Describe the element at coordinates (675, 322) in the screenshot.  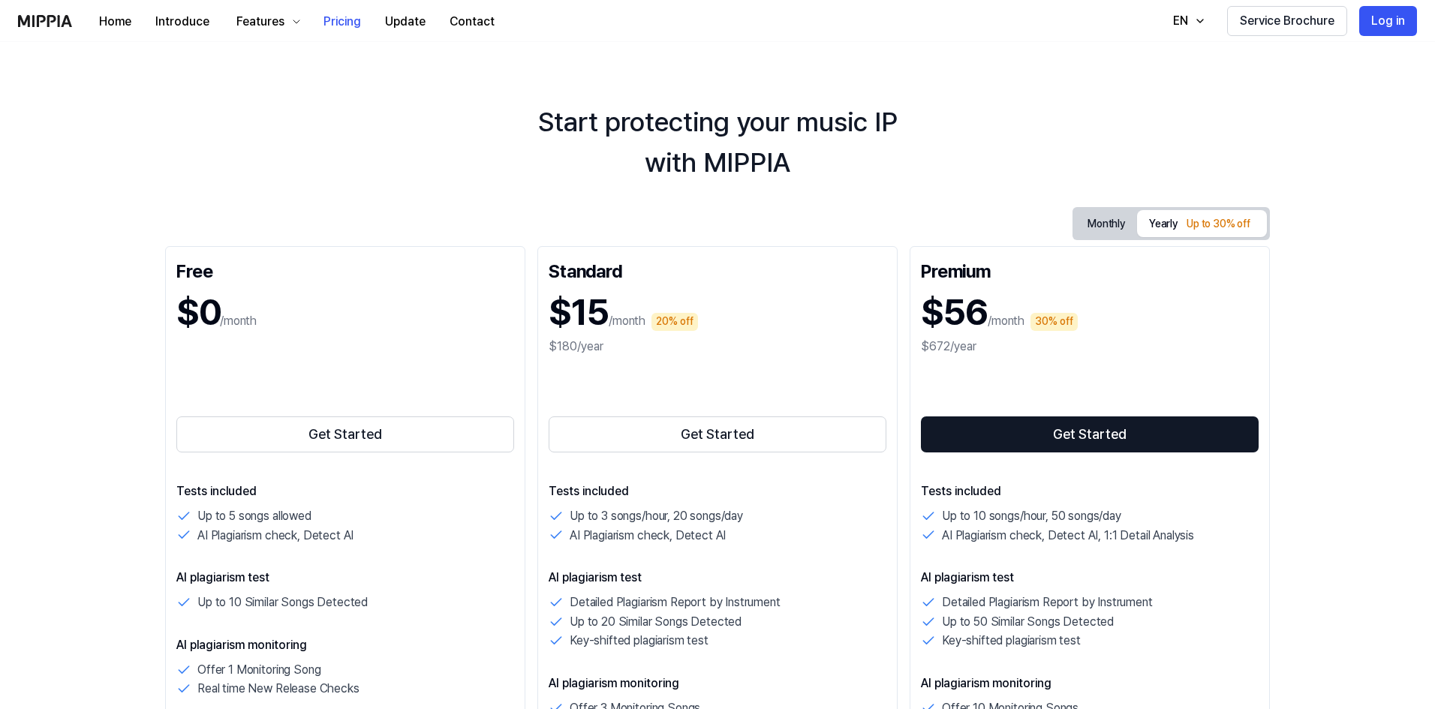
I see `div: 20% off` at that location.